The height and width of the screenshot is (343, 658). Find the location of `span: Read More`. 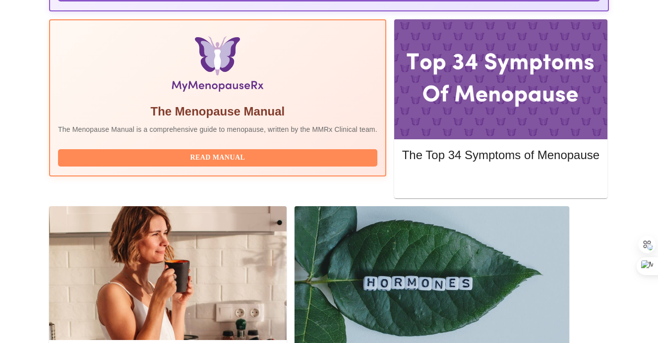

span: Read More is located at coordinates (501, 181).